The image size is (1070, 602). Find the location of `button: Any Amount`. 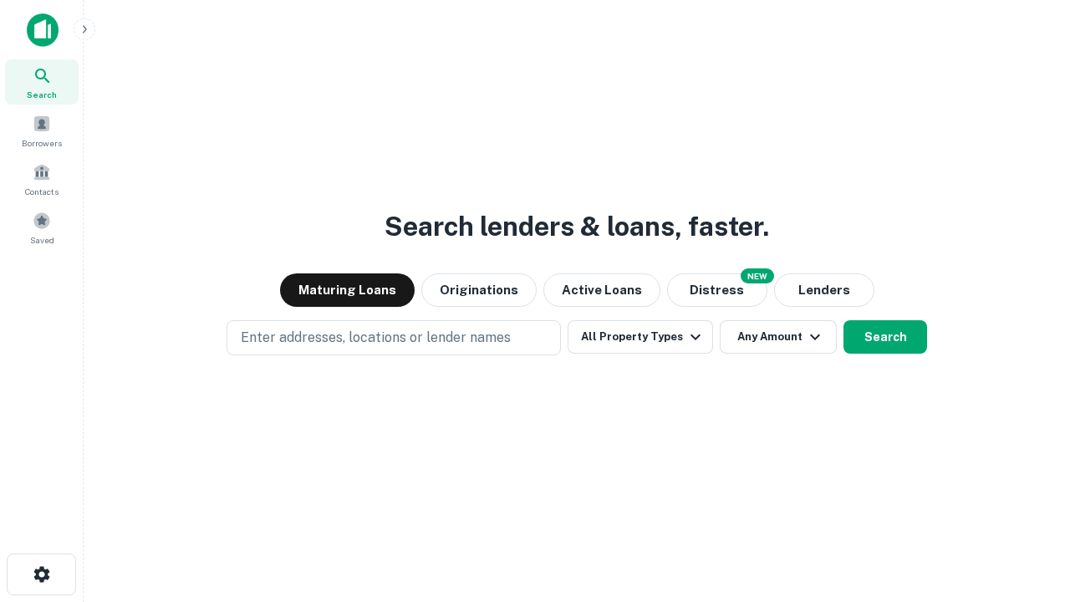

button: Any Amount is located at coordinates (778, 337).